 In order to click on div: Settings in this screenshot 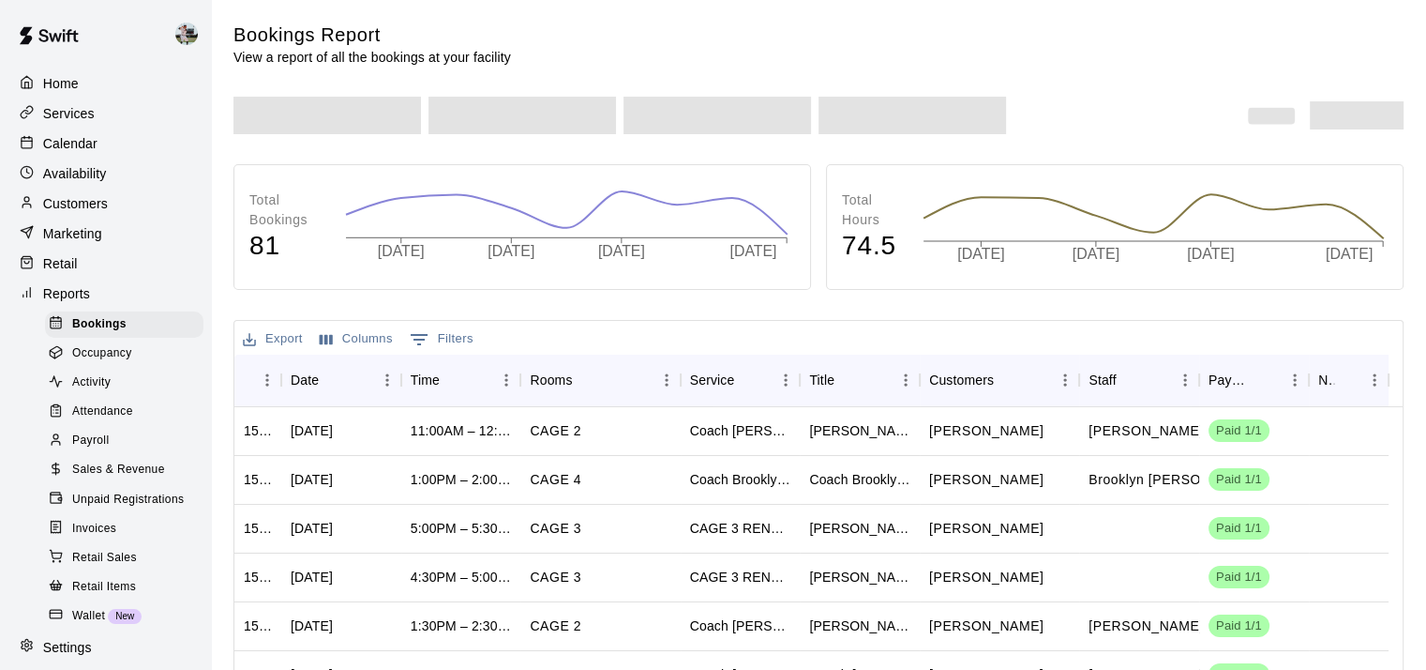, I will do `click(105, 647)`.